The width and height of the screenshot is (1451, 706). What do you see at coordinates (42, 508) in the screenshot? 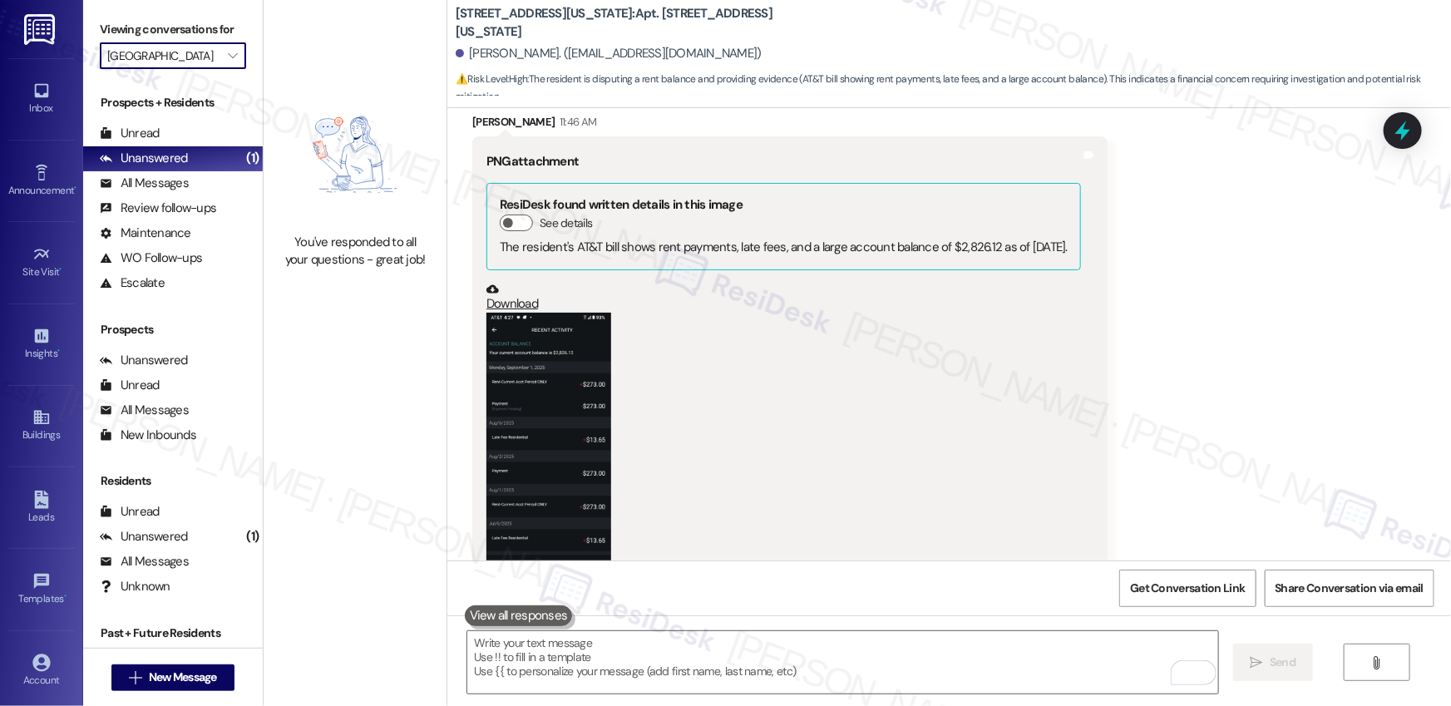
I see `a: Leads` at bounding box center [42, 508].